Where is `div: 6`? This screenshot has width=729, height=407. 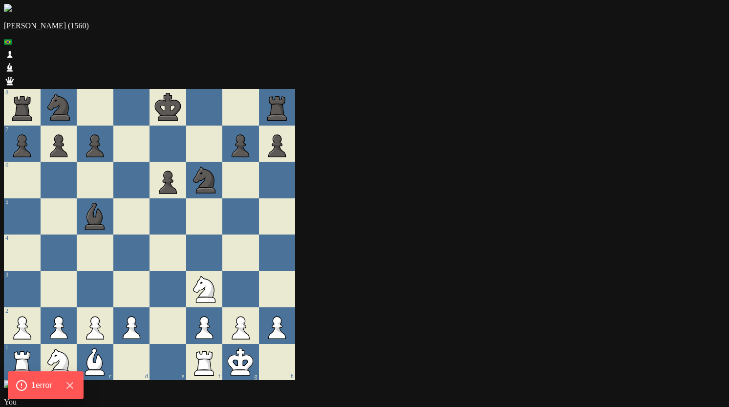
div: 6 is located at coordinates (22, 165).